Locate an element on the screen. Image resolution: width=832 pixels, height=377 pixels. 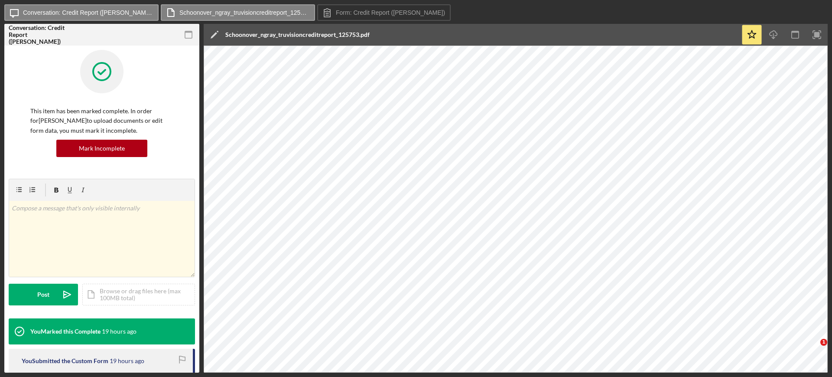
div: You Submitted the Custom Form is located at coordinates (65, 361).